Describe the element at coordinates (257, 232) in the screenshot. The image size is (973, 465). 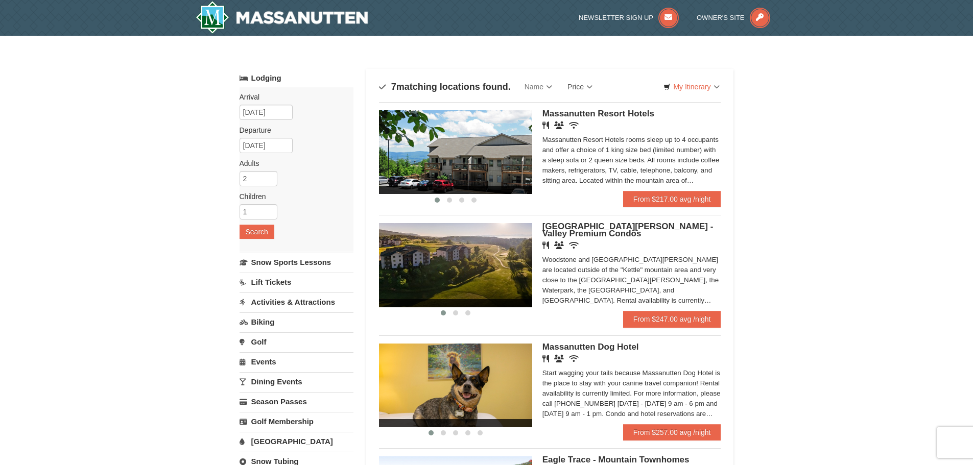
I see `button: Search` at that location.